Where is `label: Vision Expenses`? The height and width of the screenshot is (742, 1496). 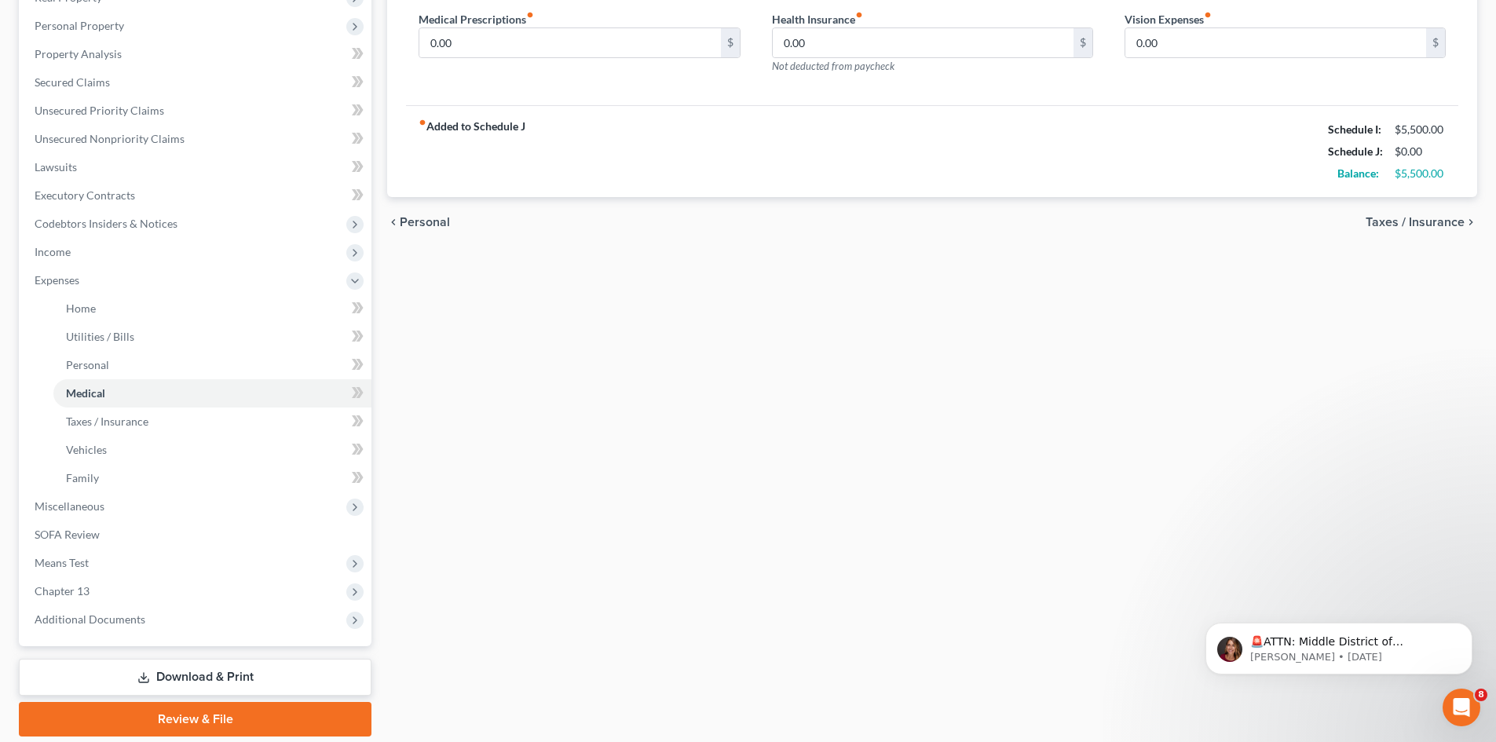 label: Vision Expenses is located at coordinates (1168, 19).